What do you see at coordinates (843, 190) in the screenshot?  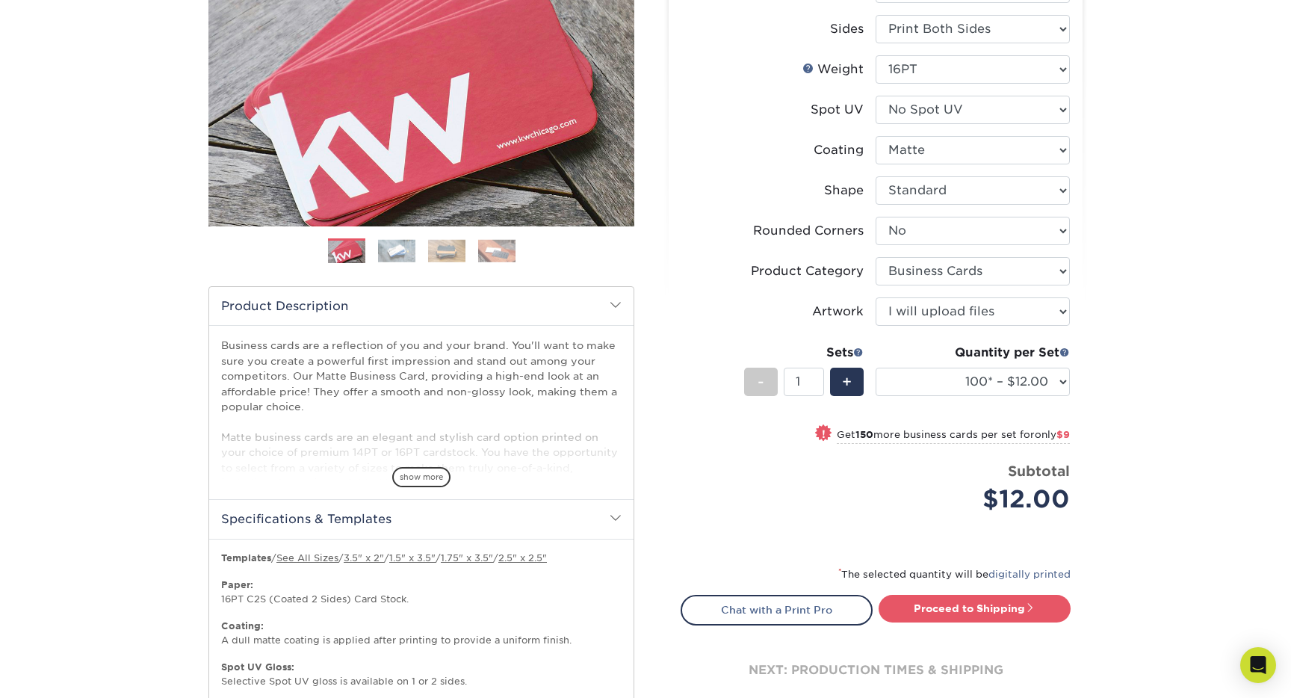 I see `div: Shape` at bounding box center [843, 190].